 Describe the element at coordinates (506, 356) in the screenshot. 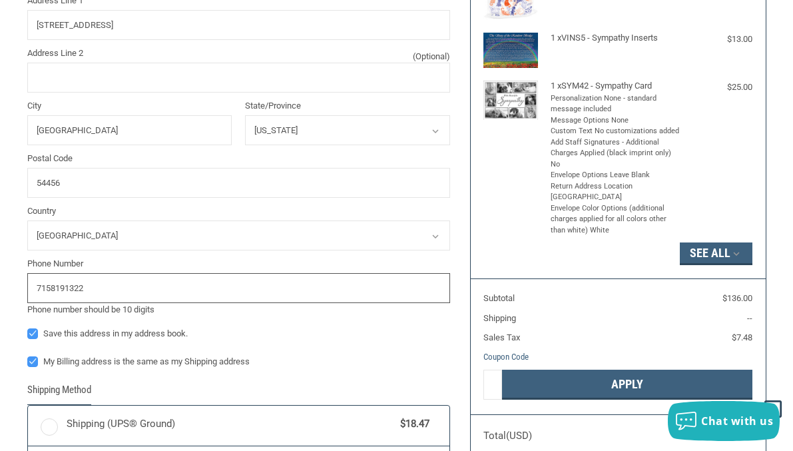

I see `a: Coupon Code` at that location.